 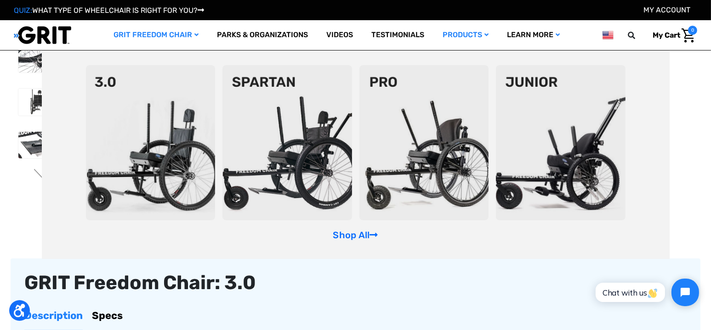 I want to click on span: Chat with us, so click(x=45, y=22).